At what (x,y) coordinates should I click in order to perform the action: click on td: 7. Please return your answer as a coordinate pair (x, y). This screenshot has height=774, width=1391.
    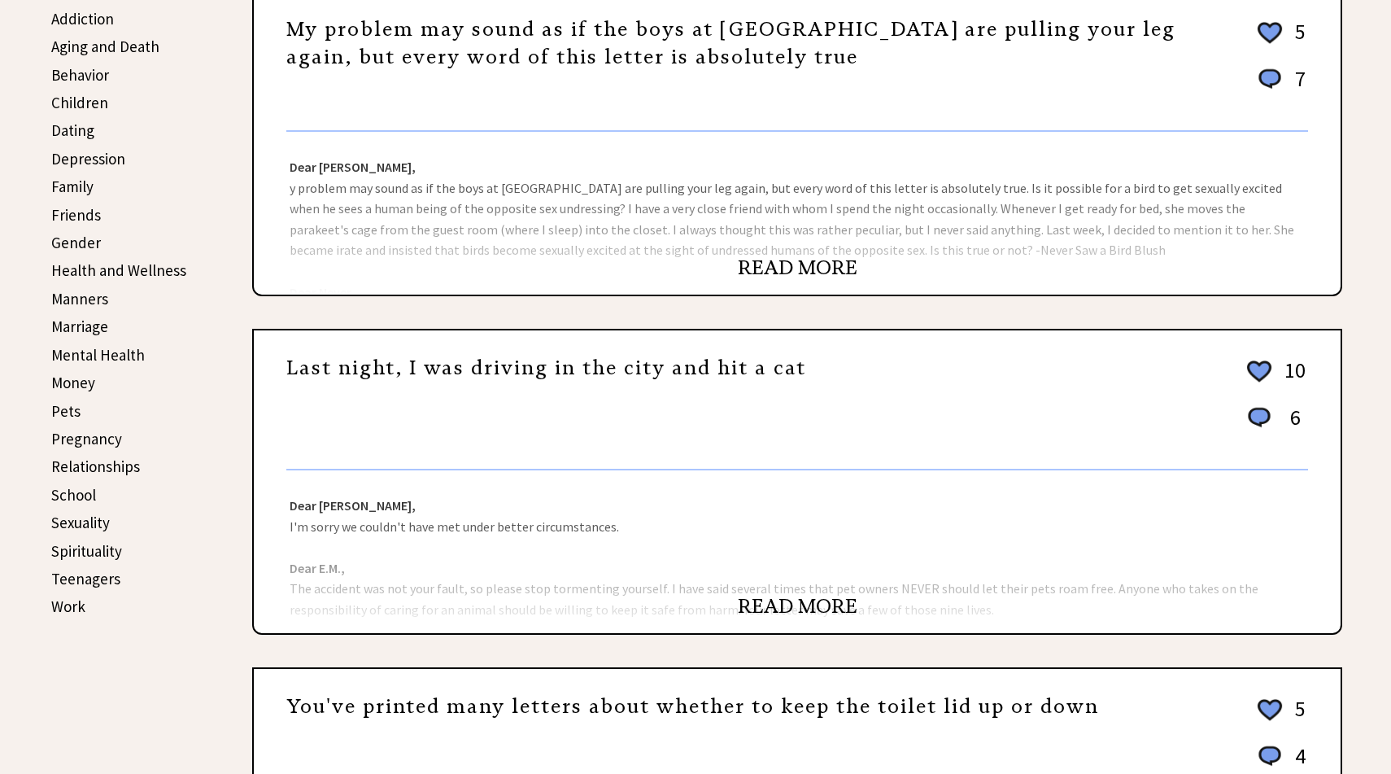
    Looking at the image, I should click on (1297, 86).